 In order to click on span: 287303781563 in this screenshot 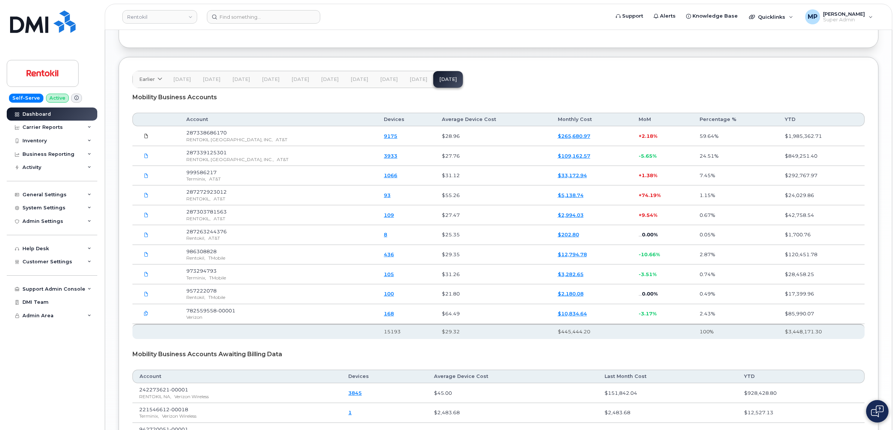, I will do `click(207, 211)`.